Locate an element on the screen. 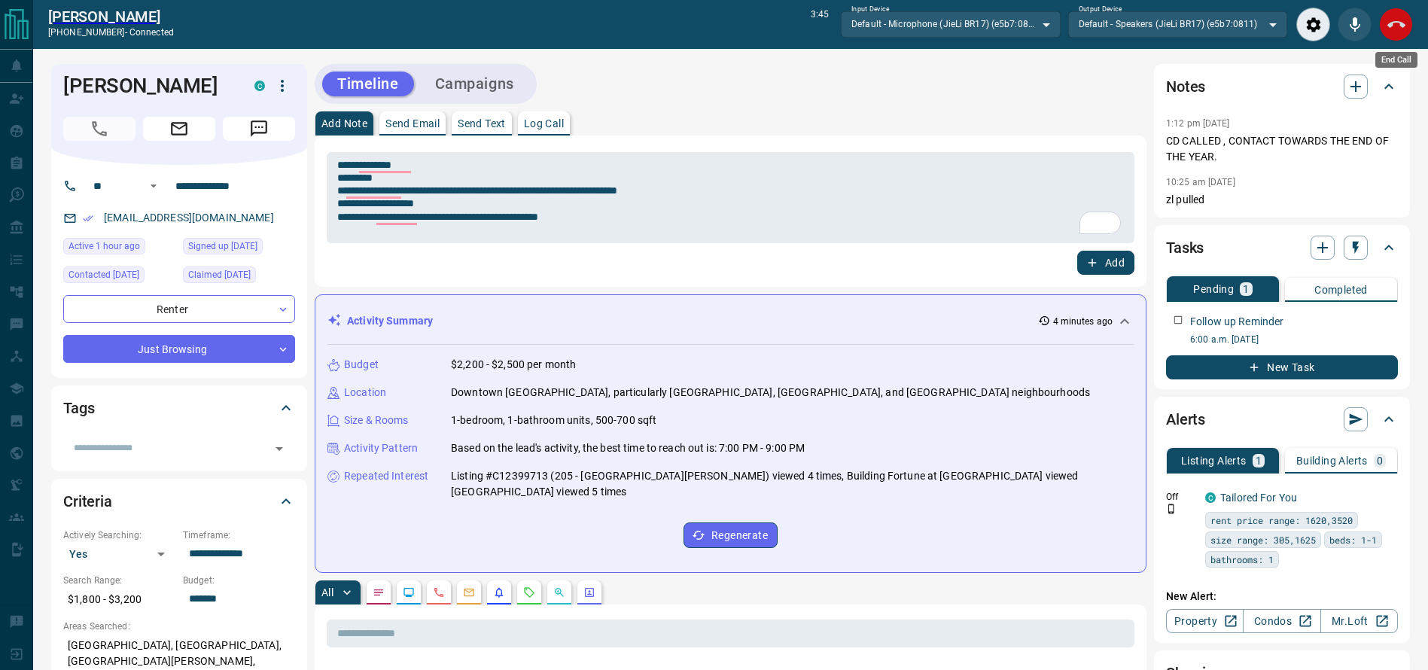 This screenshot has width=1428, height=670. span: bathrooms: 1 is located at coordinates (1242, 559).